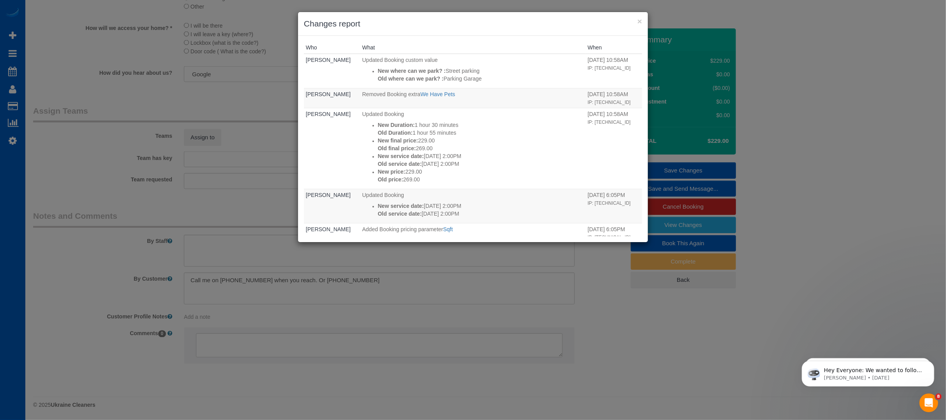 The image size is (946, 420). What do you see at coordinates (473, 127) in the screenshot?
I see `sui-modal: Changes report` at bounding box center [473, 127].